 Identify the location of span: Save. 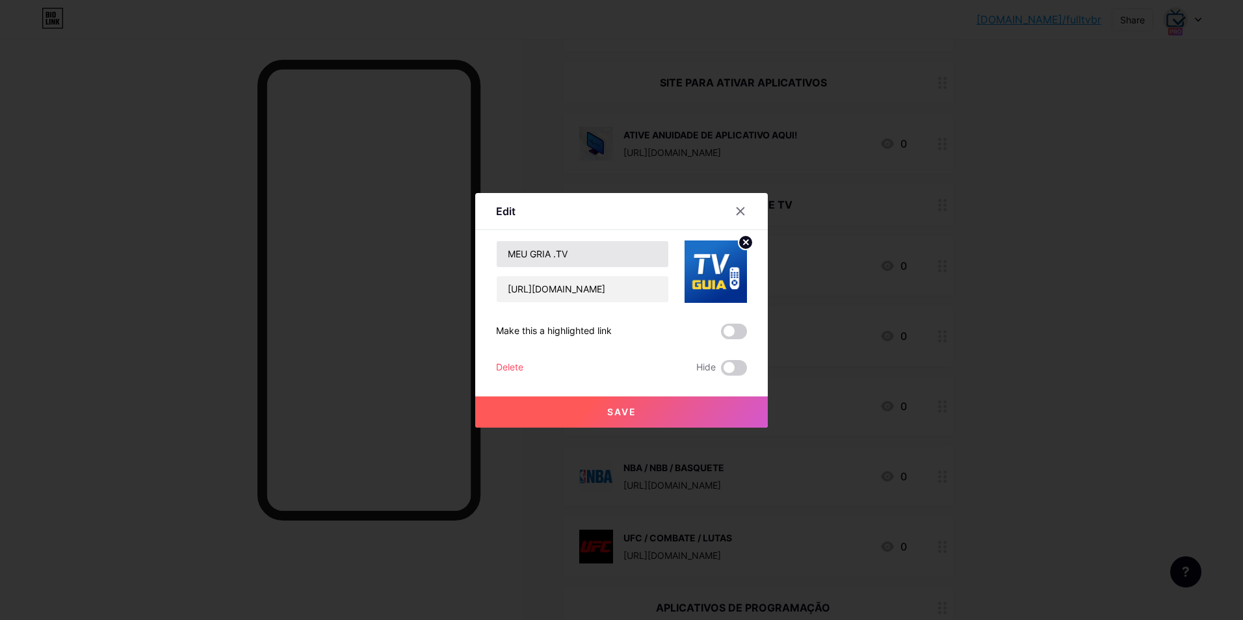
(621, 411).